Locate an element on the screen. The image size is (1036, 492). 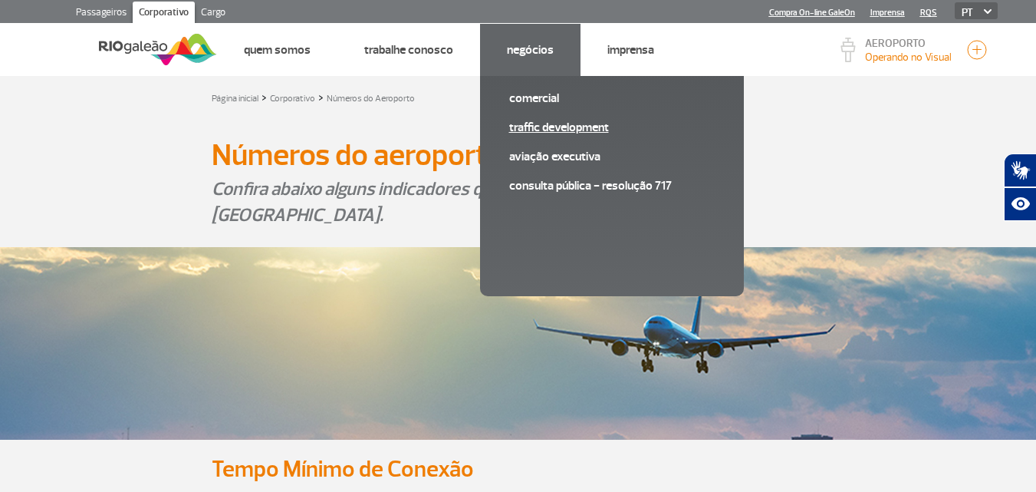
div: Plugin de acessibilidade da Hand Talk. is located at coordinates (1020, 187).